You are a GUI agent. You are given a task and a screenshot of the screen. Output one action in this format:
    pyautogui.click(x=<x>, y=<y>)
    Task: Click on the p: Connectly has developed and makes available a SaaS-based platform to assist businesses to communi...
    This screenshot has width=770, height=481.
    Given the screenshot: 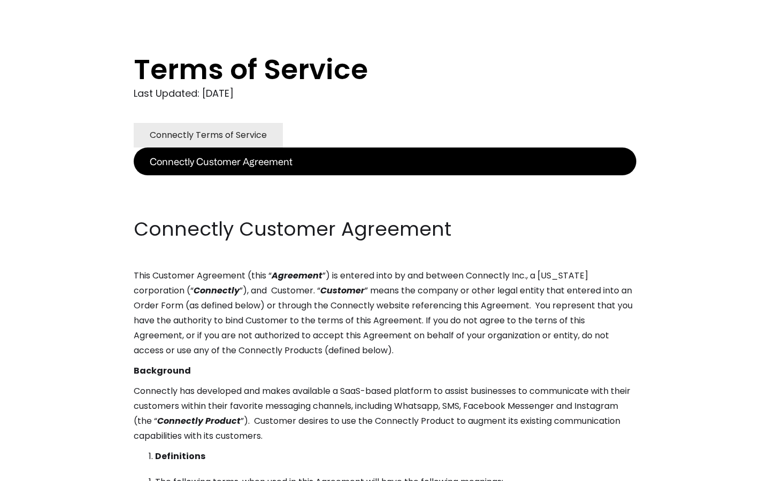 What is the action you would take?
    pyautogui.click(x=385, y=414)
    